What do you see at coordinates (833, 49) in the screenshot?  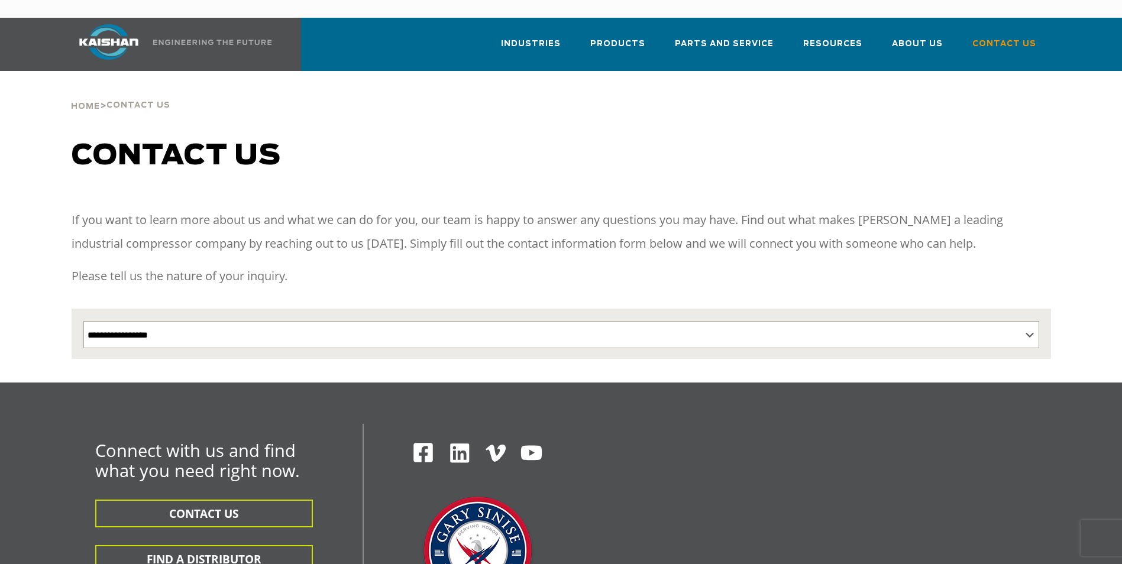 I see `a: Resources` at bounding box center [833, 49].